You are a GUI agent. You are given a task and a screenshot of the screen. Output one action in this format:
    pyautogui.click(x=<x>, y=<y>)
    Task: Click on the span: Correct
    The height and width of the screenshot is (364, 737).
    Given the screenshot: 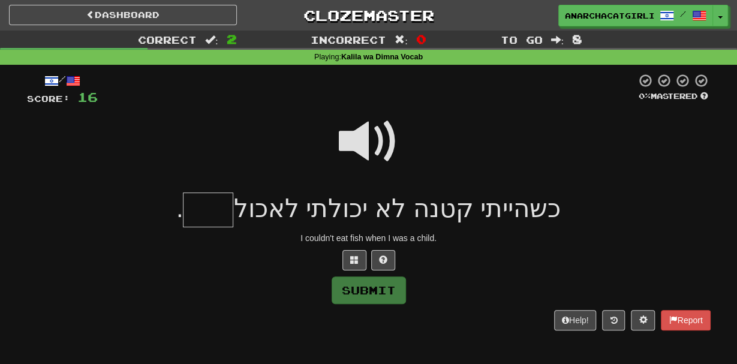 What is the action you would take?
    pyautogui.click(x=167, y=40)
    